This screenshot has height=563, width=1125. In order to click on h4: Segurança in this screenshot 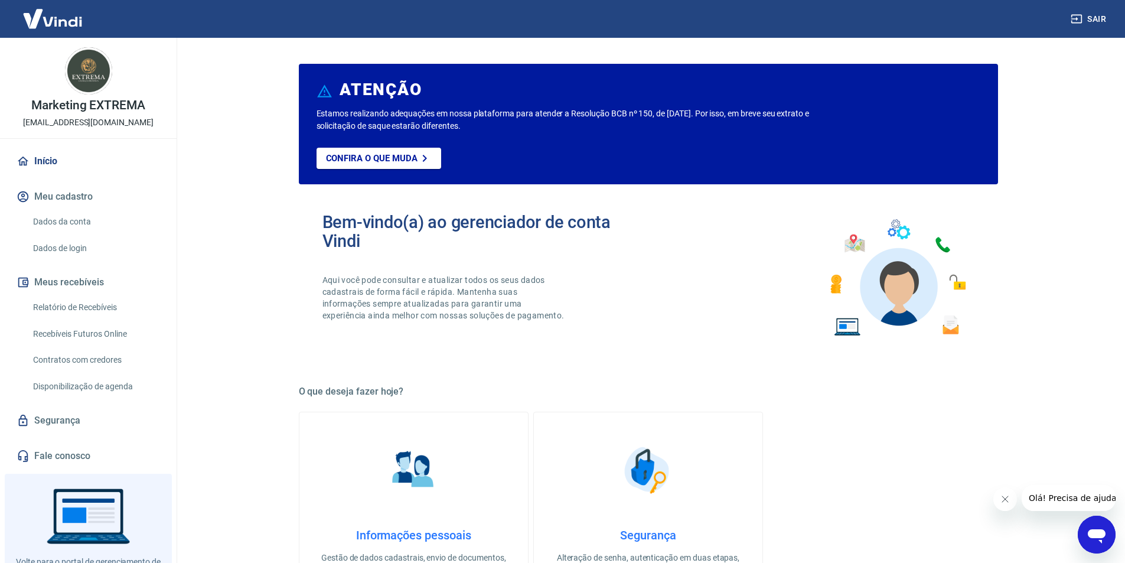, I will do `click(648, 535)`.